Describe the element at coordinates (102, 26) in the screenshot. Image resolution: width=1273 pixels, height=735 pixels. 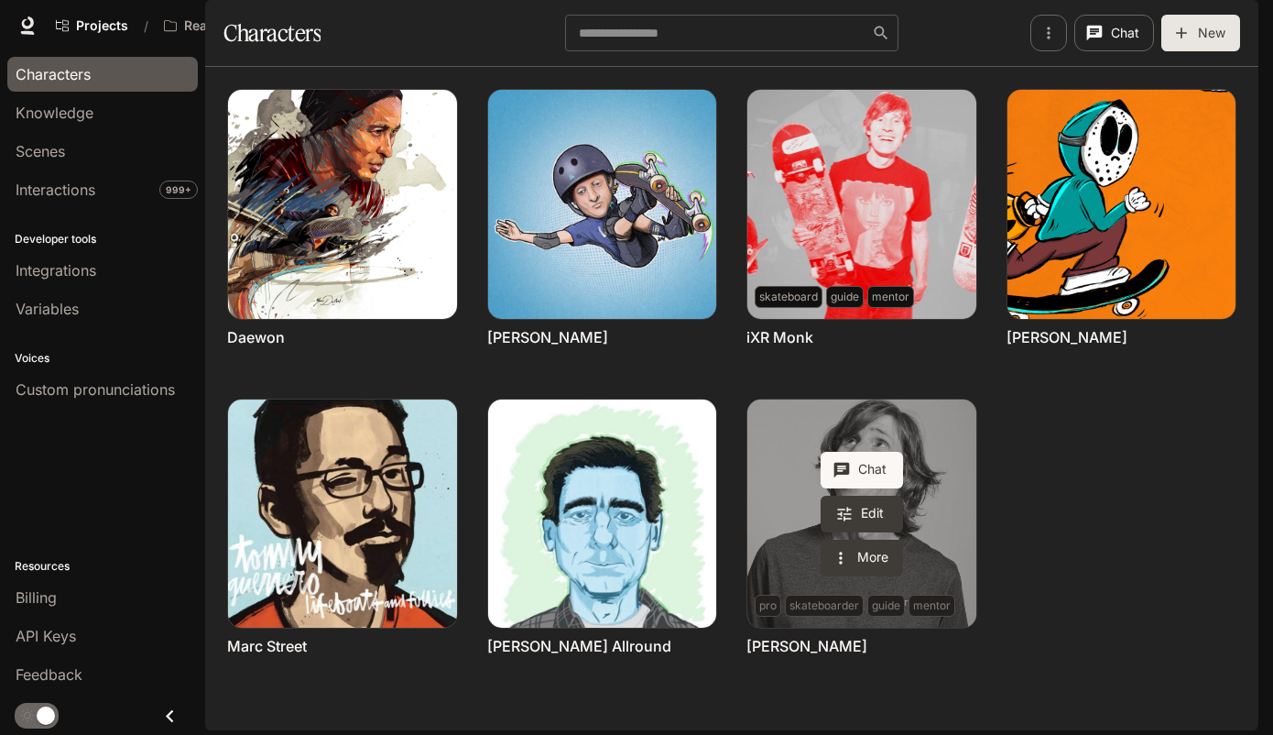
I see `span: Projects` at that location.